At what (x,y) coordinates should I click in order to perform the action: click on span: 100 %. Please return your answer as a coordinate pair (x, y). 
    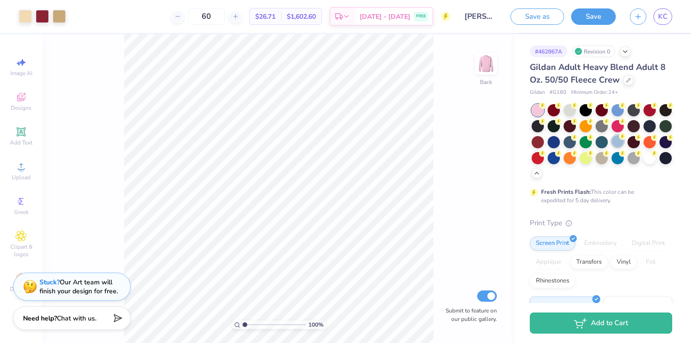
    Looking at the image, I should click on (316, 325).